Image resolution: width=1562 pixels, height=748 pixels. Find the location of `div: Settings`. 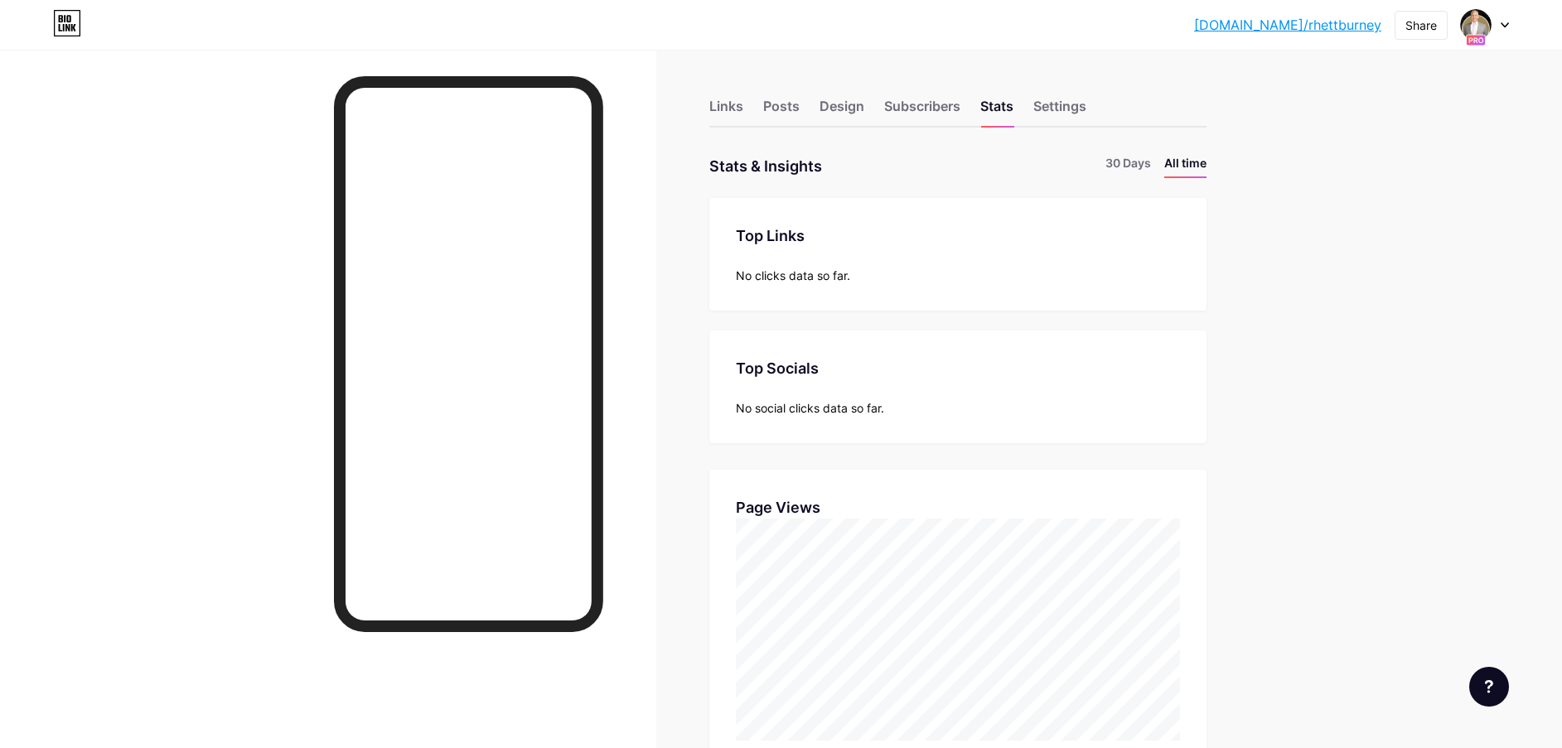

div: Settings is located at coordinates (1060, 111).